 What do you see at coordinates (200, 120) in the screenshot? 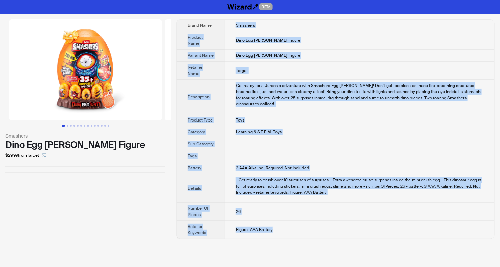
I see `span: Product Type` at bounding box center [200, 120].